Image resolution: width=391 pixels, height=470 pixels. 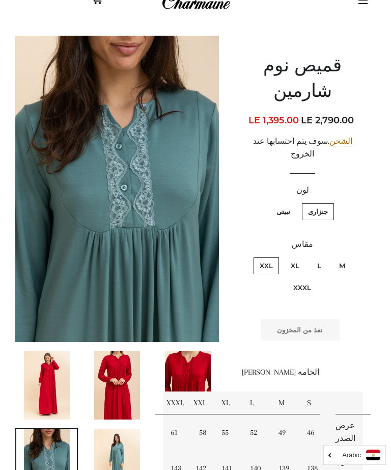 What do you see at coordinates (341, 141) in the screenshot?
I see `a: الشحن` at bounding box center [341, 141].